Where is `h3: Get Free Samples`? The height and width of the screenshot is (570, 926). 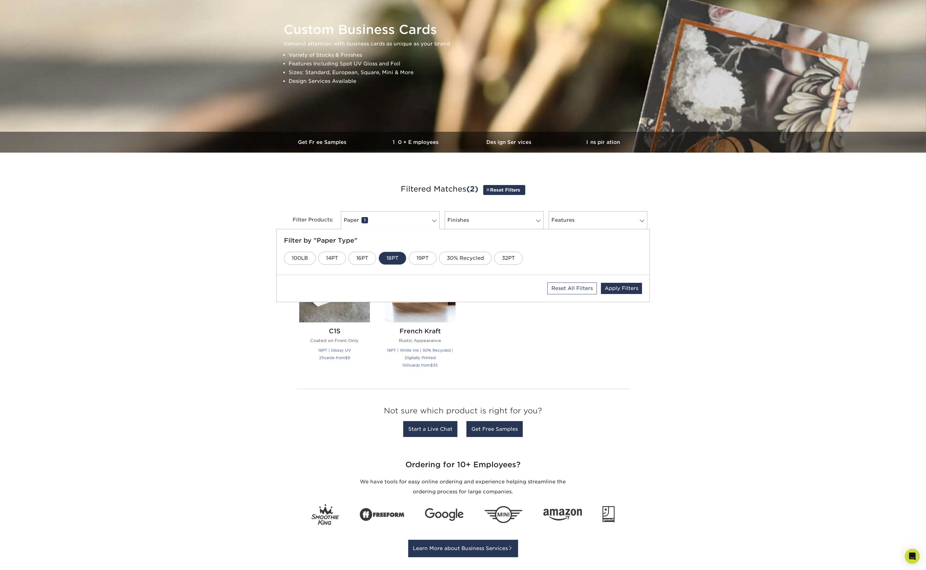 h3: Get Free Samples is located at coordinates (323, 142).